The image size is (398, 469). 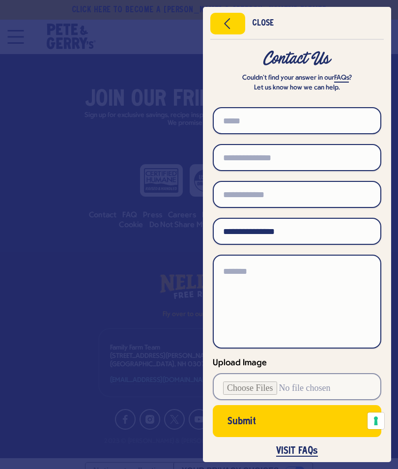 What do you see at coordinates (297, 78) in the screenshot?
I see `p: Couldn’t find your answer in our ?` at bounding box center [297, 78].